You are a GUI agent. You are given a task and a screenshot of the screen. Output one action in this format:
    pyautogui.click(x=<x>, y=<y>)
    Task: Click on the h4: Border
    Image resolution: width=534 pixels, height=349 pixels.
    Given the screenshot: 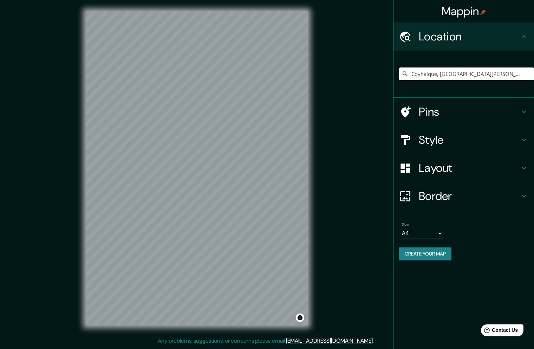 What is the action you would take?
    pyautogui.click(x=469, y=196)
    